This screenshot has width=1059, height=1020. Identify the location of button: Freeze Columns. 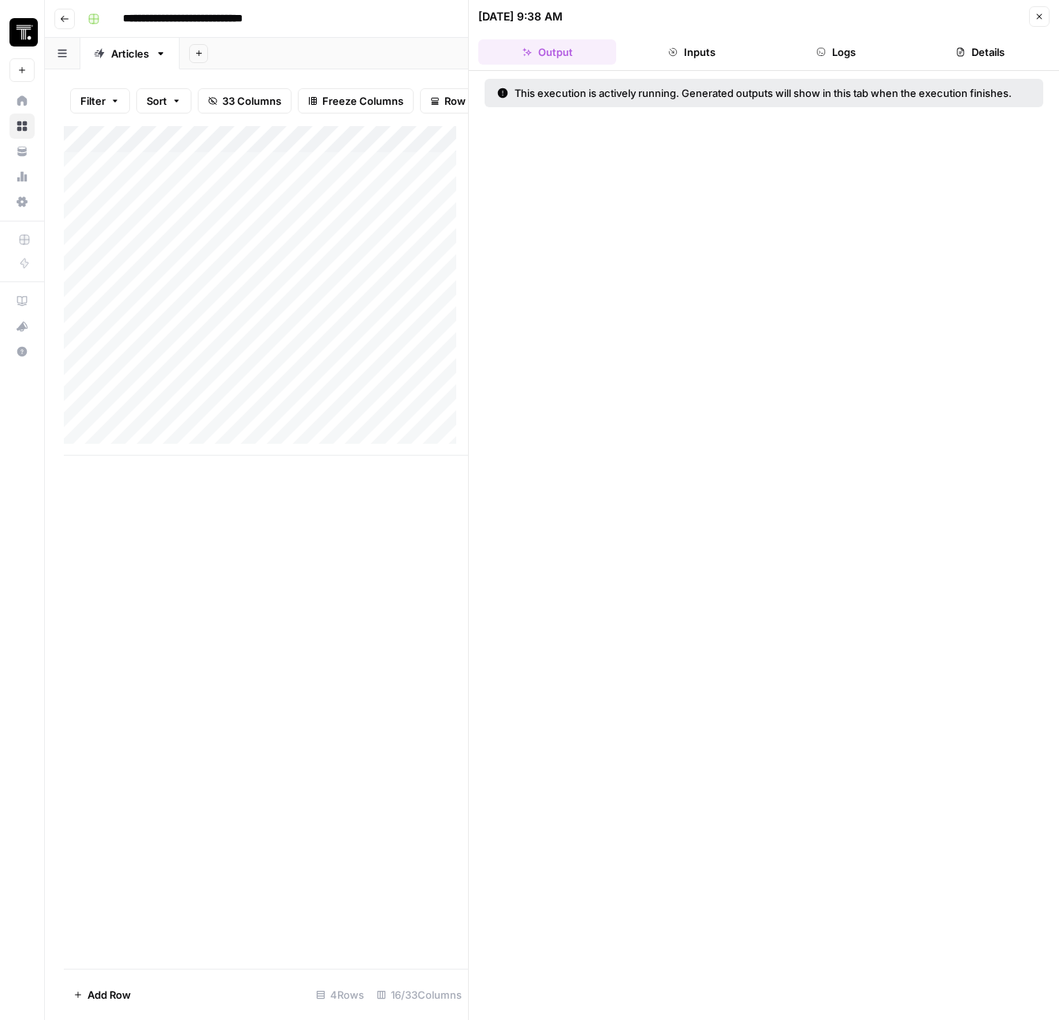
(355, 101).